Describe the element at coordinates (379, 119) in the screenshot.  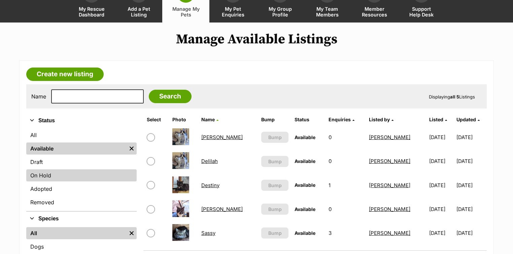
I see `span: Listed by` at that location.